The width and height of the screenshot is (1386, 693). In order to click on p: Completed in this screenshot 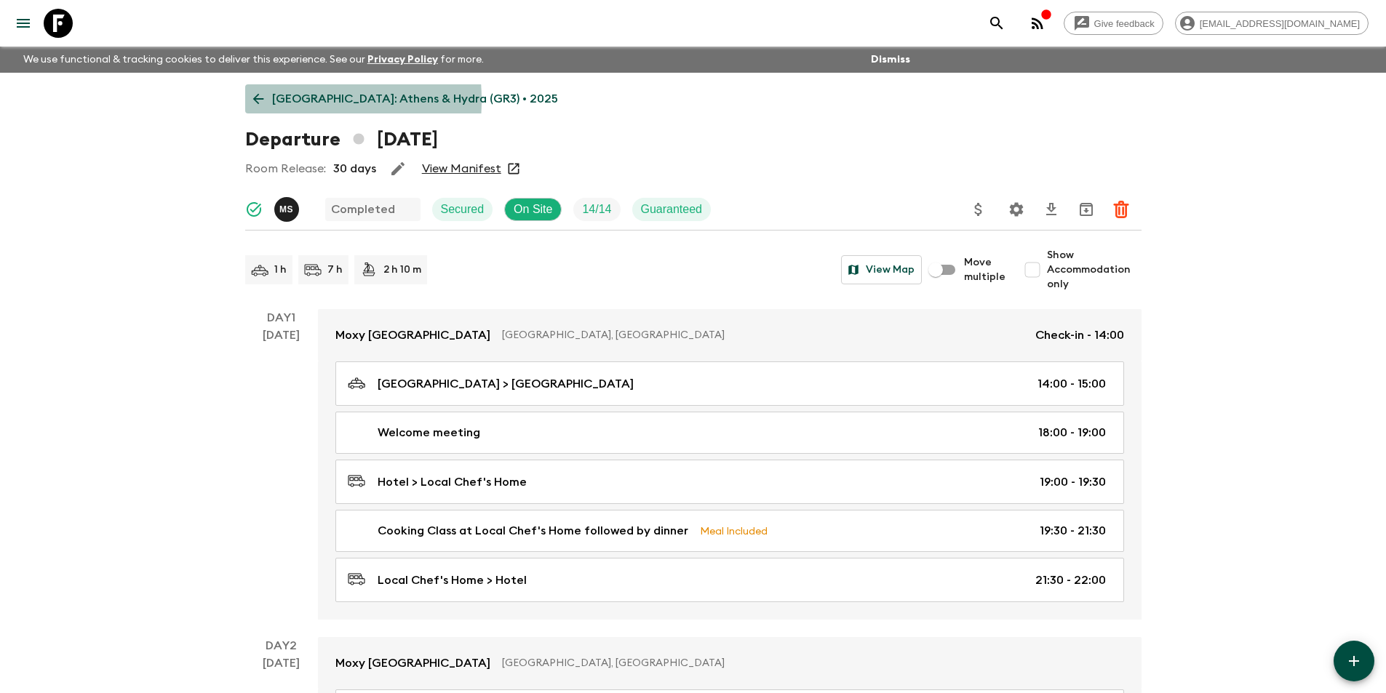, I will do `click(363, 209)`.